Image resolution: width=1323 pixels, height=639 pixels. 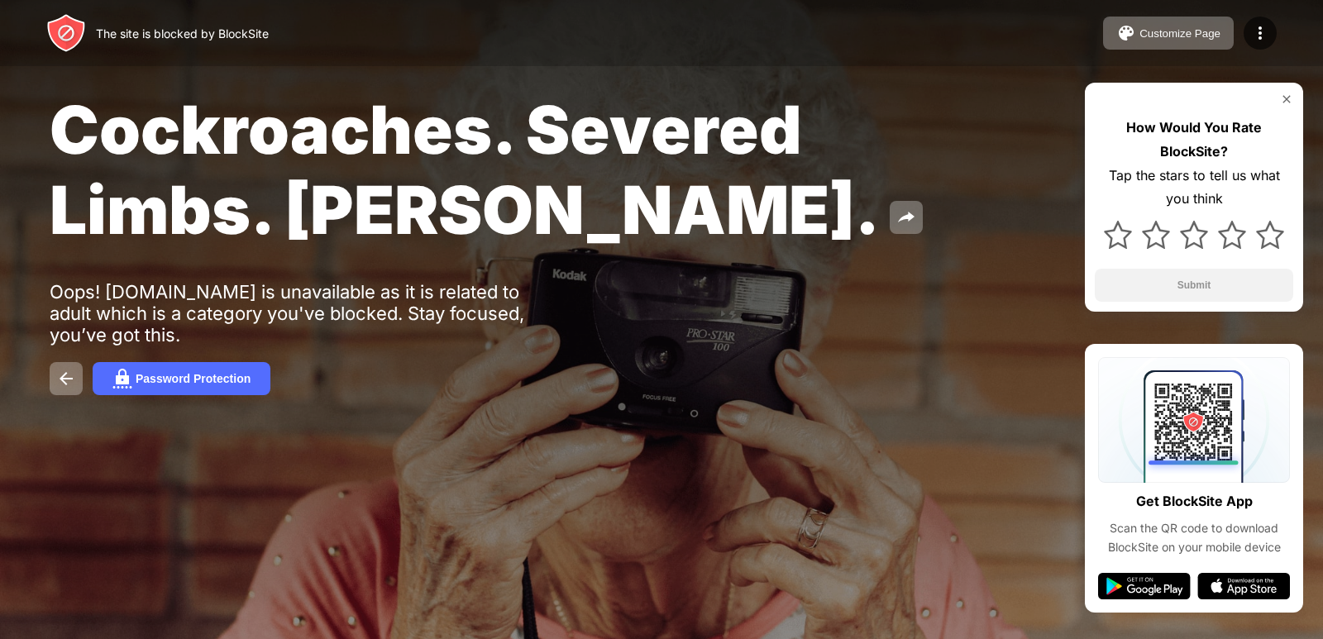 I want to click on div: Customize Page, so click(x=1180, y=33).